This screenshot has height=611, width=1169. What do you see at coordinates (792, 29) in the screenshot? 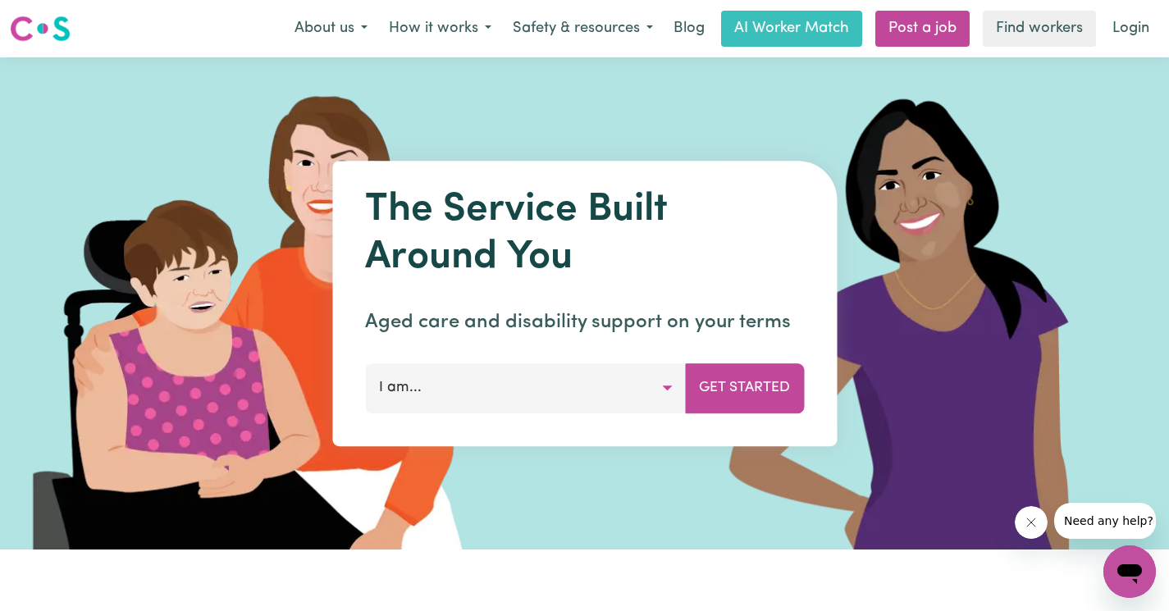
I see `a: AI Worker Match` at bounding box center [792, 29].